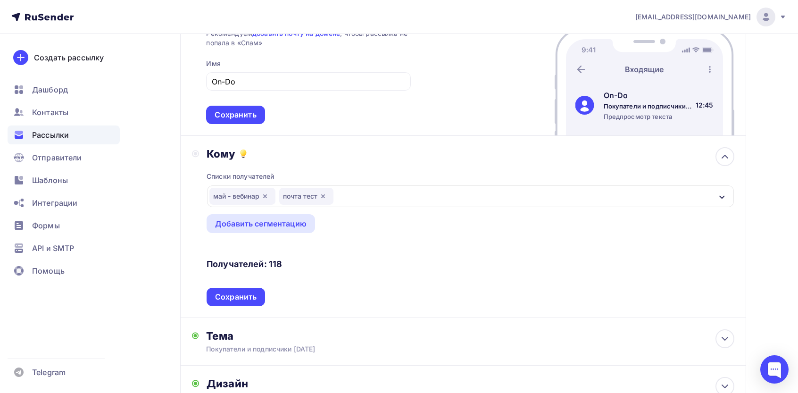 The height and width of the screenshot is (393, 798). I want to click on a: Шаблоны, so click(64, 180).